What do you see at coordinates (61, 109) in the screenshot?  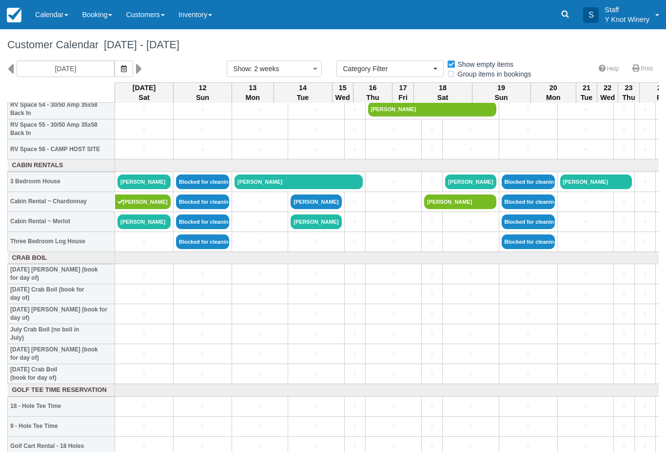 I see `th: RV Space 54 - 30/50 Amp 35x58 Back In` at bounding box center [61, 109].